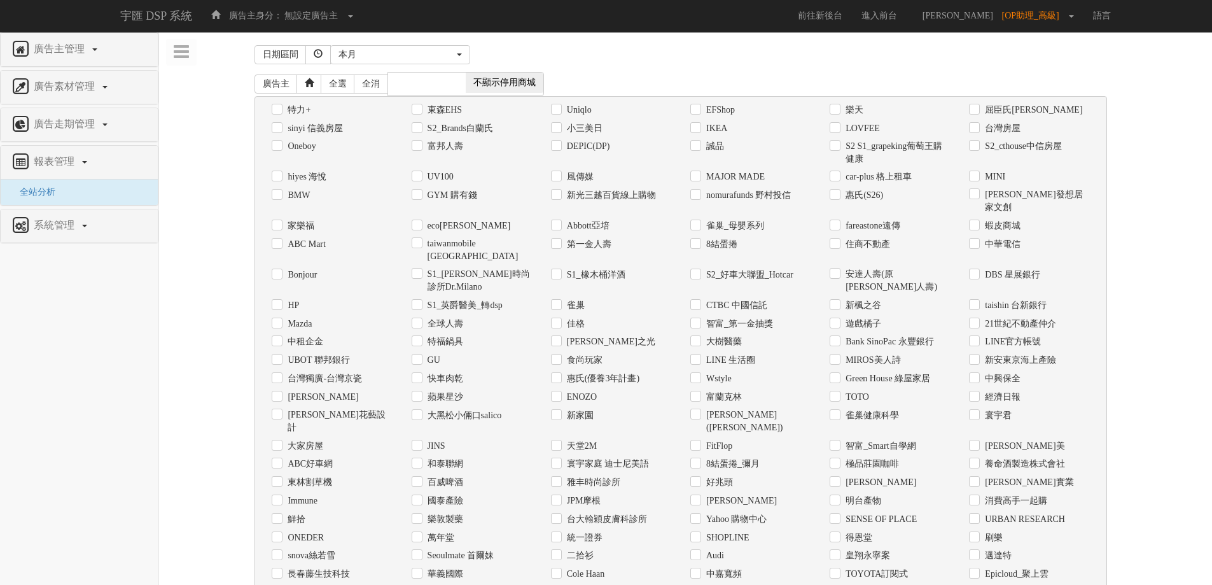 Image resolution: width=1212 pixels, height=585 pixels. I want to click on span: 系統管理, so click(55, 225).